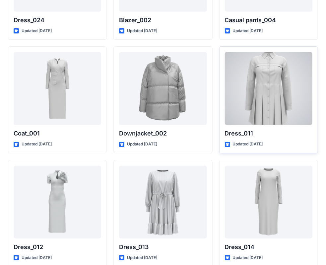 This screenshot has height=265, width=326. I want to click on a: Downjacket_002, so click(163, 88).